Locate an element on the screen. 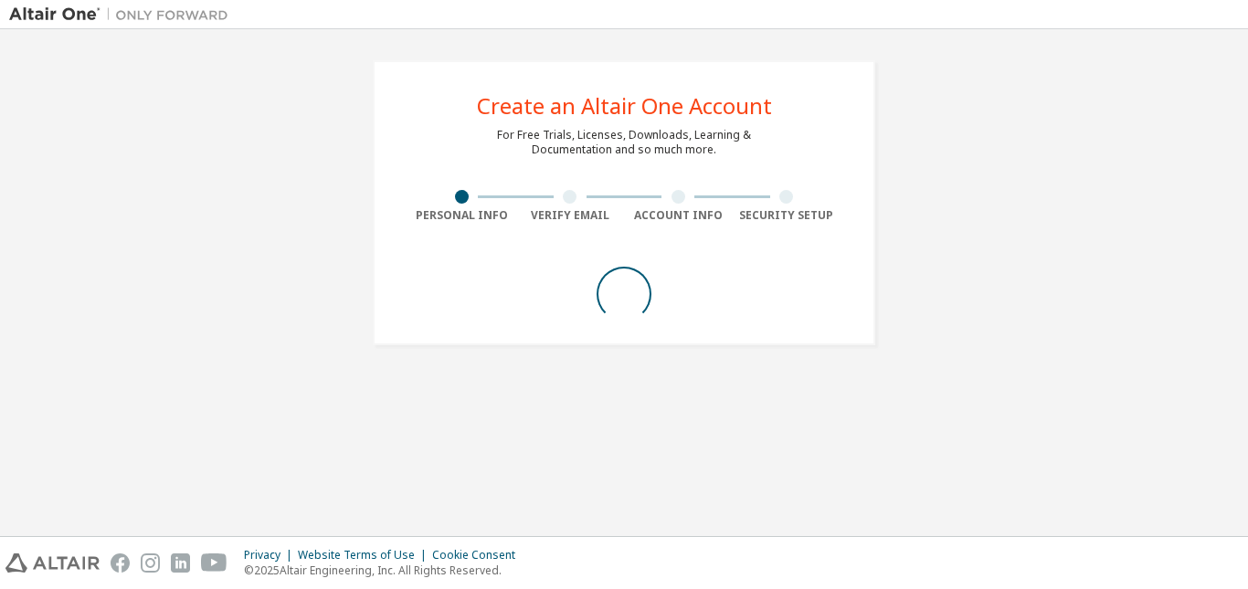  div: Verify Email is located at coordinates (570, 216).